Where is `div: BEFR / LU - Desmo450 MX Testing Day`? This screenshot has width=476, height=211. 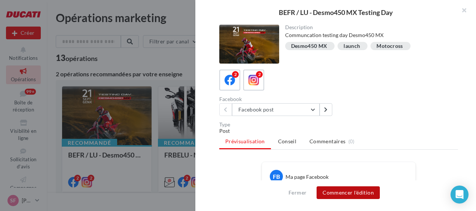 div: BEFR / LU - Desmo450 MX Testing Day is located at coordinates (335, 12).